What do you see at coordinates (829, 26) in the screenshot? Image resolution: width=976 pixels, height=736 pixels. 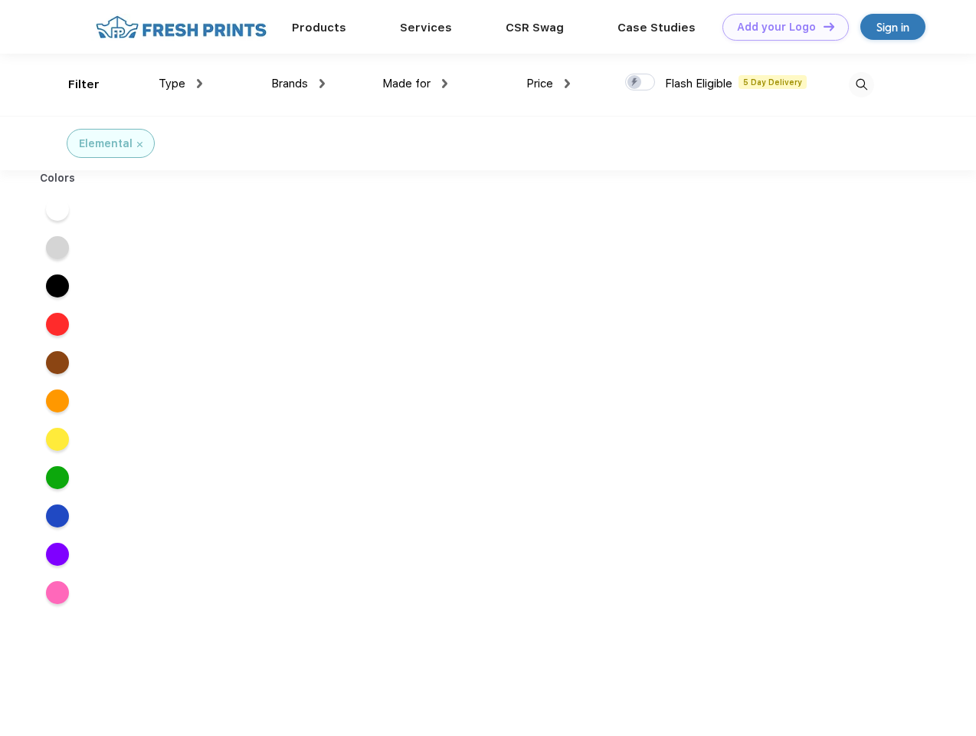 I see `img: DT` at bounding box center [829, 26].